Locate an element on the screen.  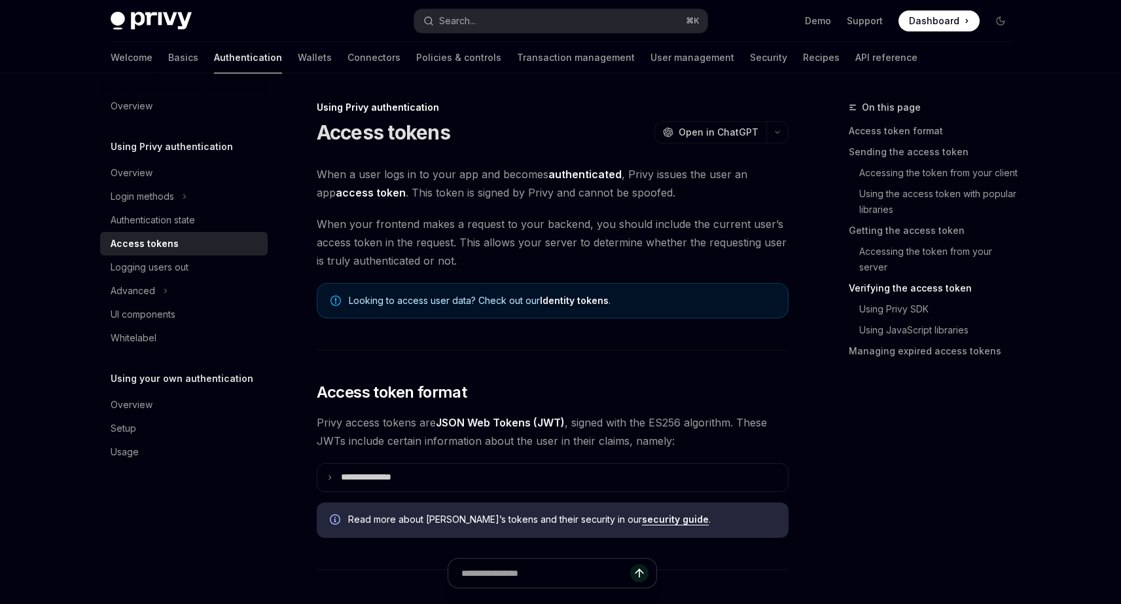
a: Transaction management is located at coordinates (576, 58).